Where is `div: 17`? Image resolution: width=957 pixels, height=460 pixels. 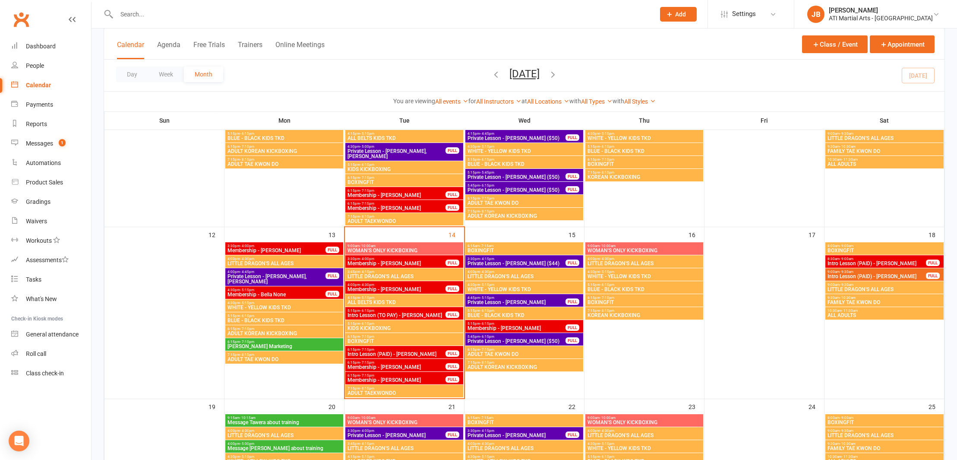 div: 17 is located at coordinates (816, 234).